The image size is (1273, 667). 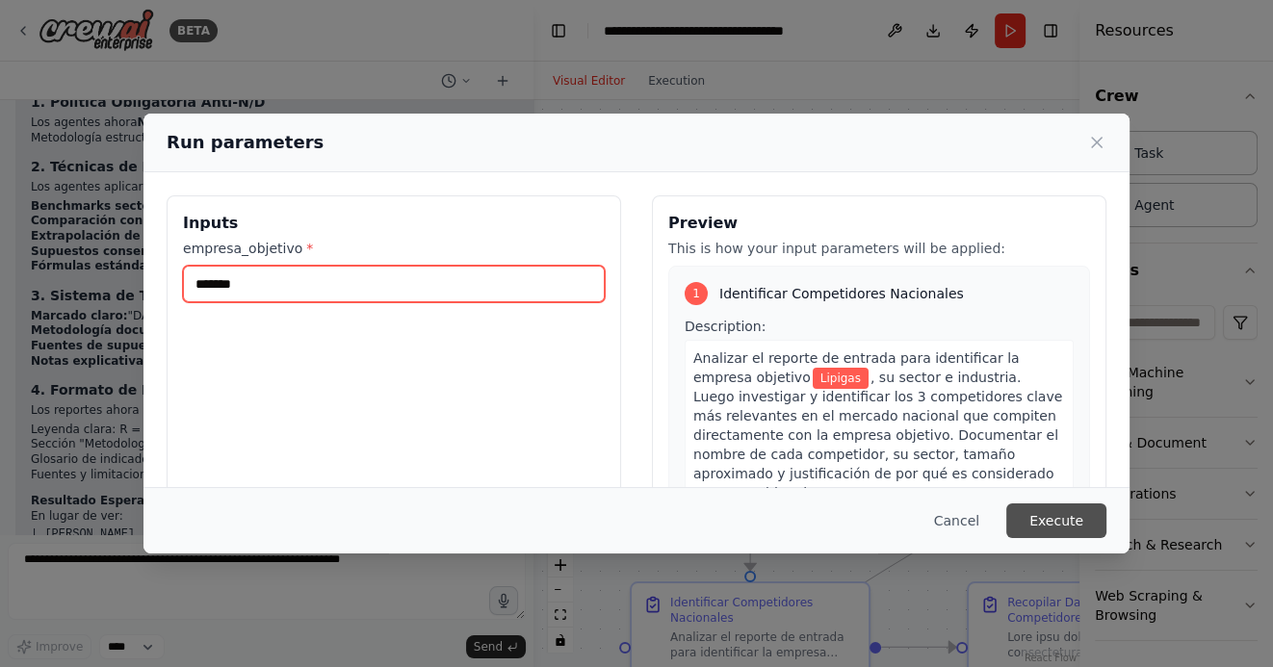 What do you see at coordinates (245, 143) in the screenshot?
I see `h2: Run parameters` at bounding box center [245, 143].